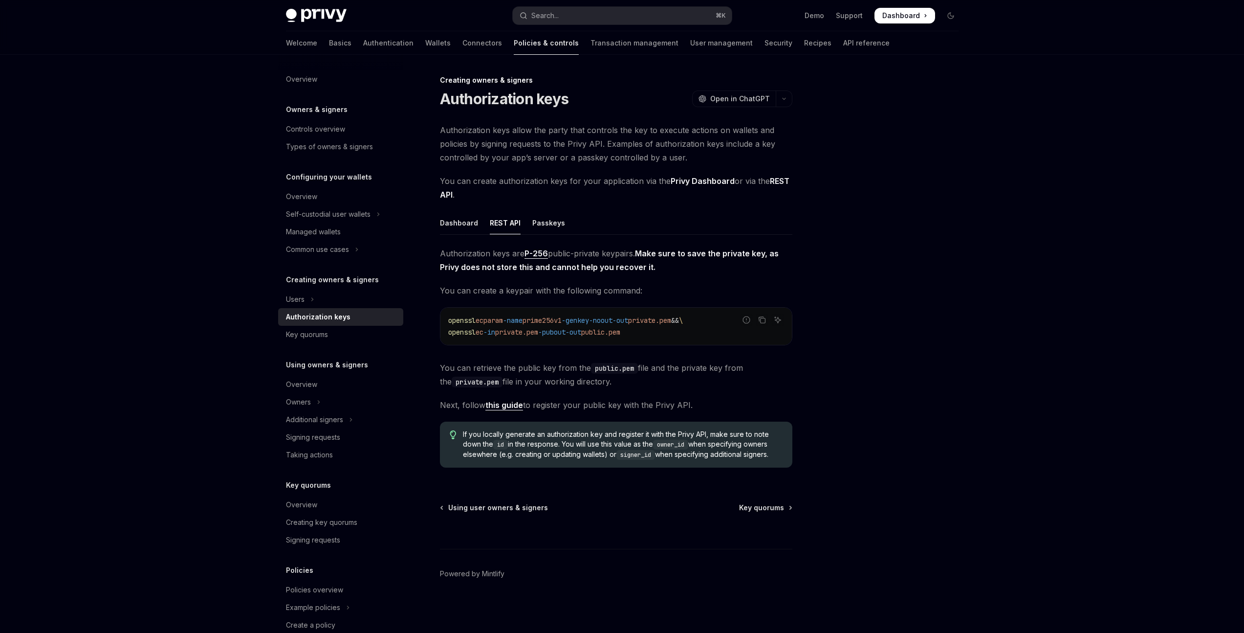 The height and width of the screenshot is (633, 1244). I want to click on button: Toggle dark mode, so click(951, 16).